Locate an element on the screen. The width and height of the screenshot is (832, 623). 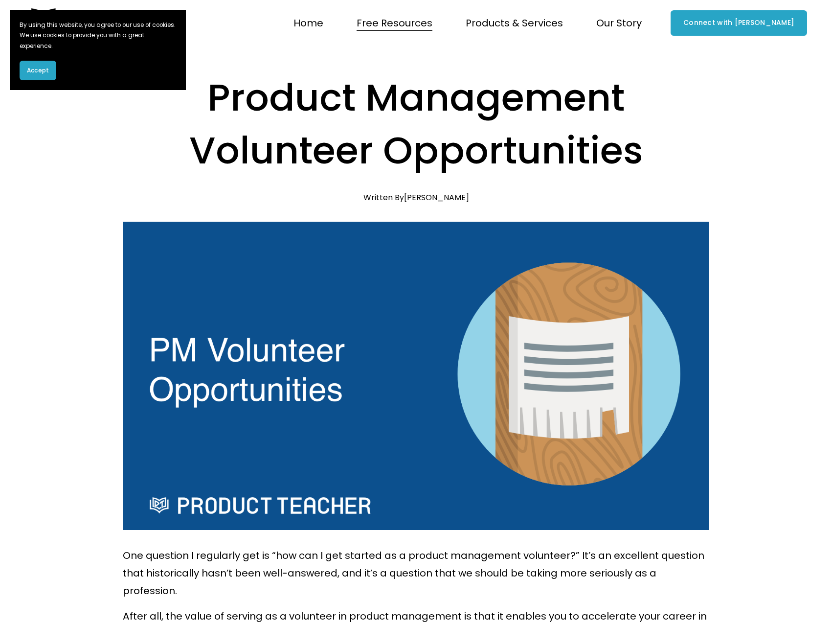
p: One question I regularly get is “how can I get started as a product management volunteer?” It’s a... is located at coordinates (416, 573).